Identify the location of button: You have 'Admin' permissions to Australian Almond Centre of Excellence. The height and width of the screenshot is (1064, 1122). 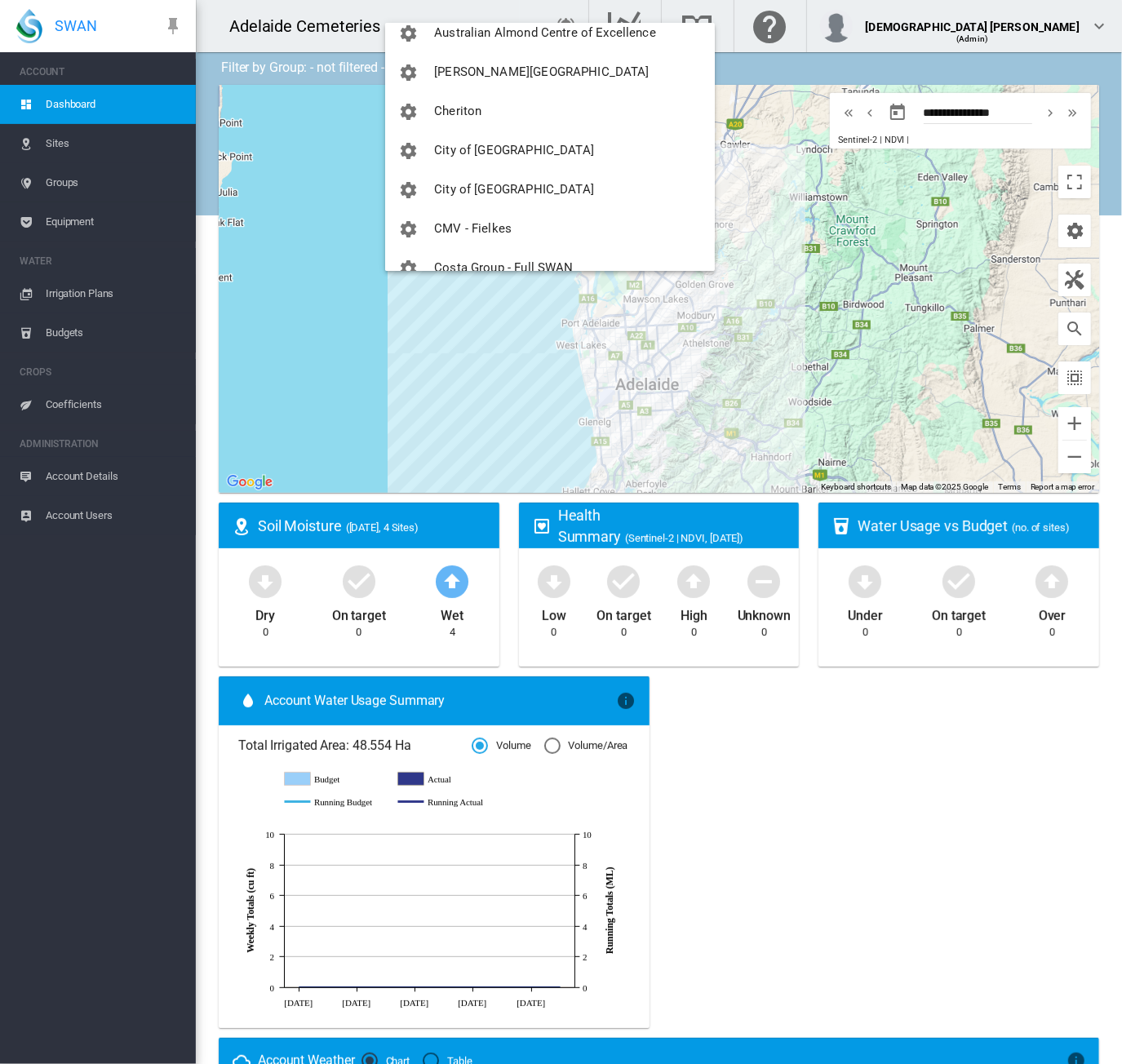
(550, 33).